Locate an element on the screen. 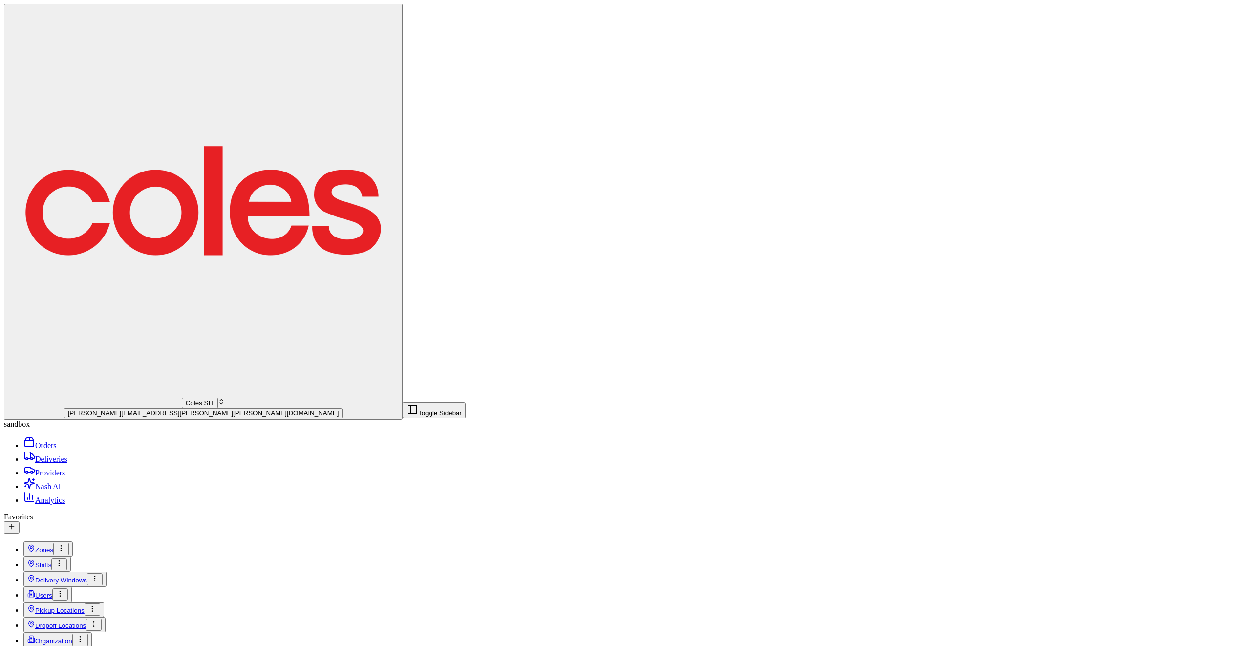  span: Users is located at coordinates (43, 595).